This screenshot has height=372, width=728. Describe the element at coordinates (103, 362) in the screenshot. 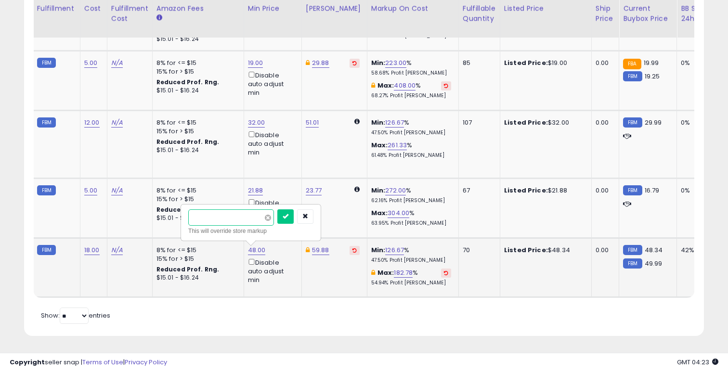

I see `a: Terms of Use` at that location.